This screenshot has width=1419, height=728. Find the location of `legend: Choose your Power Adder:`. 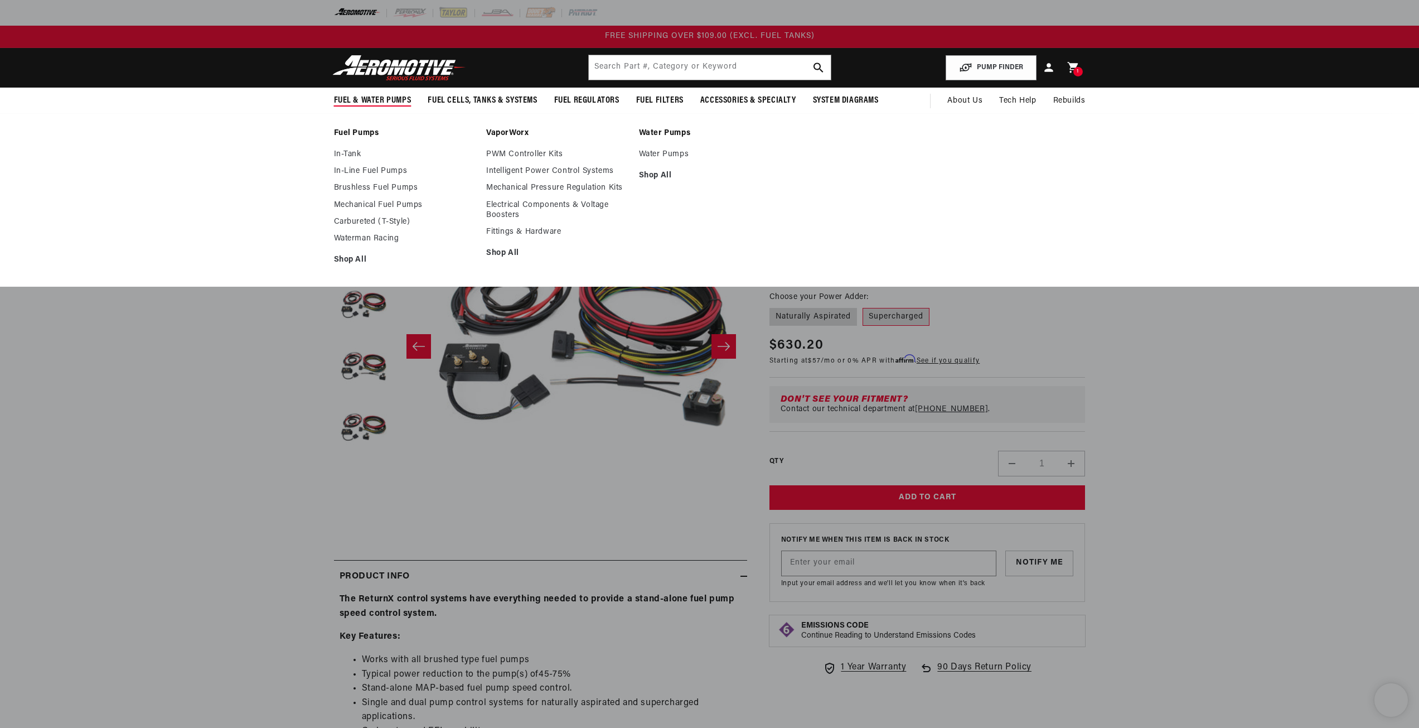

legend: Choose your Power Adder: is located at coordinates (820, 297).